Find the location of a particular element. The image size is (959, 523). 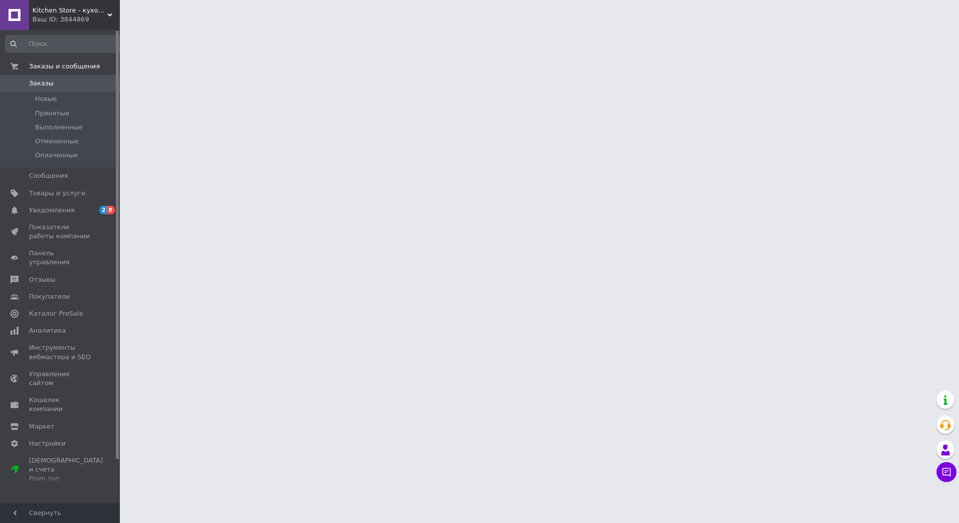

span: Новые is located at coordinates (46, 99).